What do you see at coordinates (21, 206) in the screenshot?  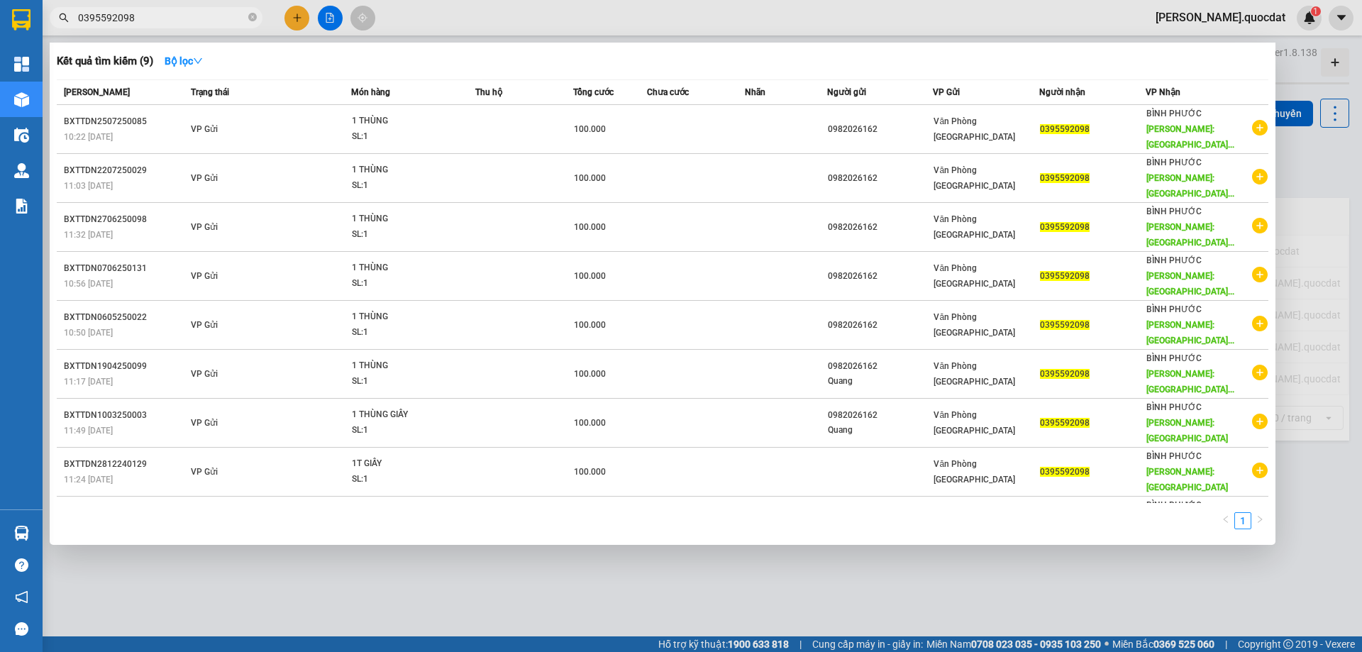 I see `img: solution-icon` at bounding box center [21, 206].